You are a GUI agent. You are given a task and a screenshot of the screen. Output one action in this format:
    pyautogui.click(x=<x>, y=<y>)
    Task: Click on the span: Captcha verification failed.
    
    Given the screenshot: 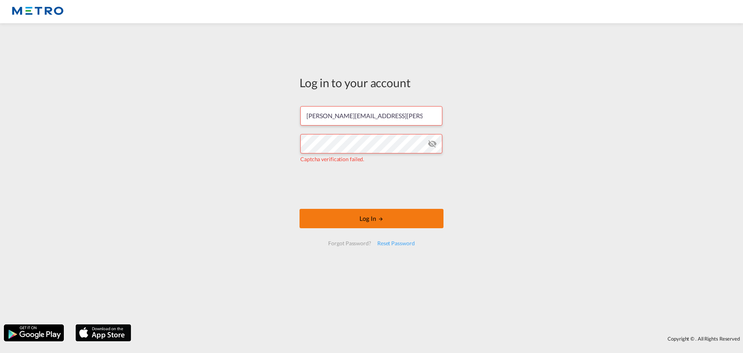 What is the action you would take?
    pyautogui.click(x=332, y=159)
    